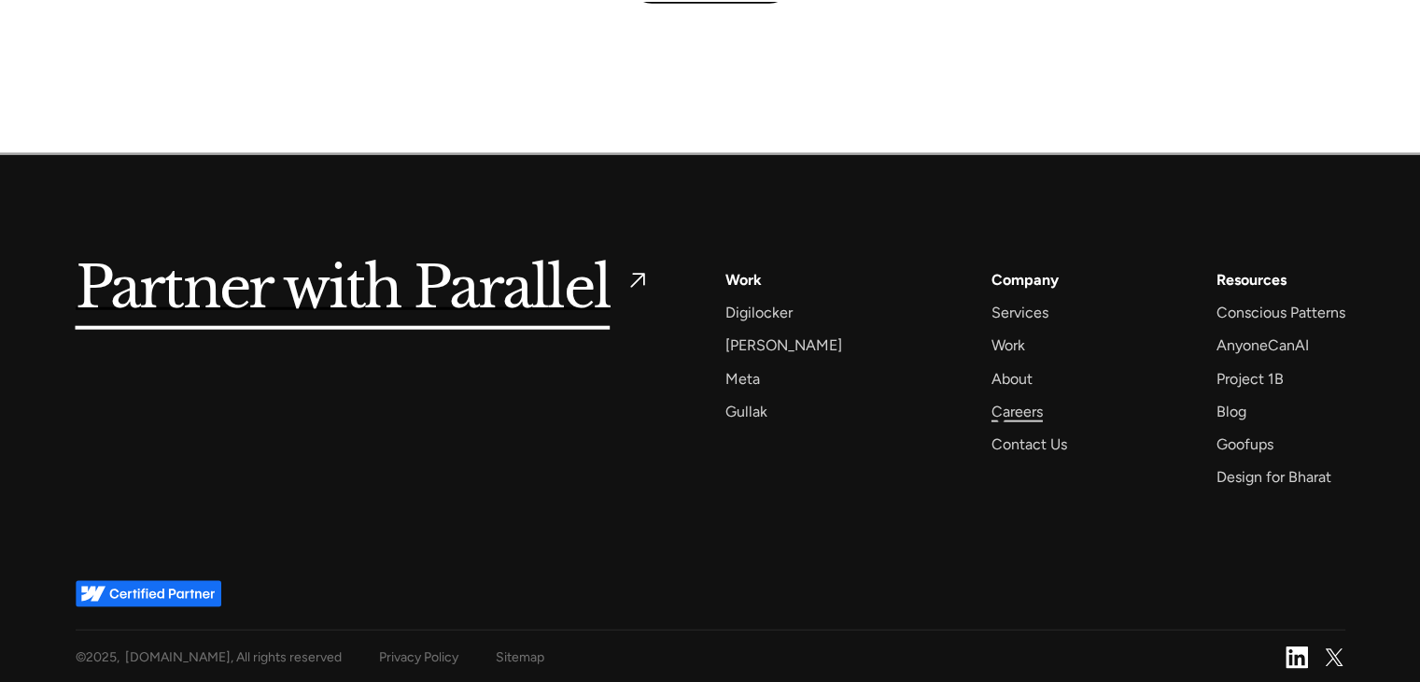 Image resolution: width=1420 pixels, height=682 pixels. Describe the element at coordinates (1280, 312) in the screenshot. I see `a: Conscious Patterns` at that location.